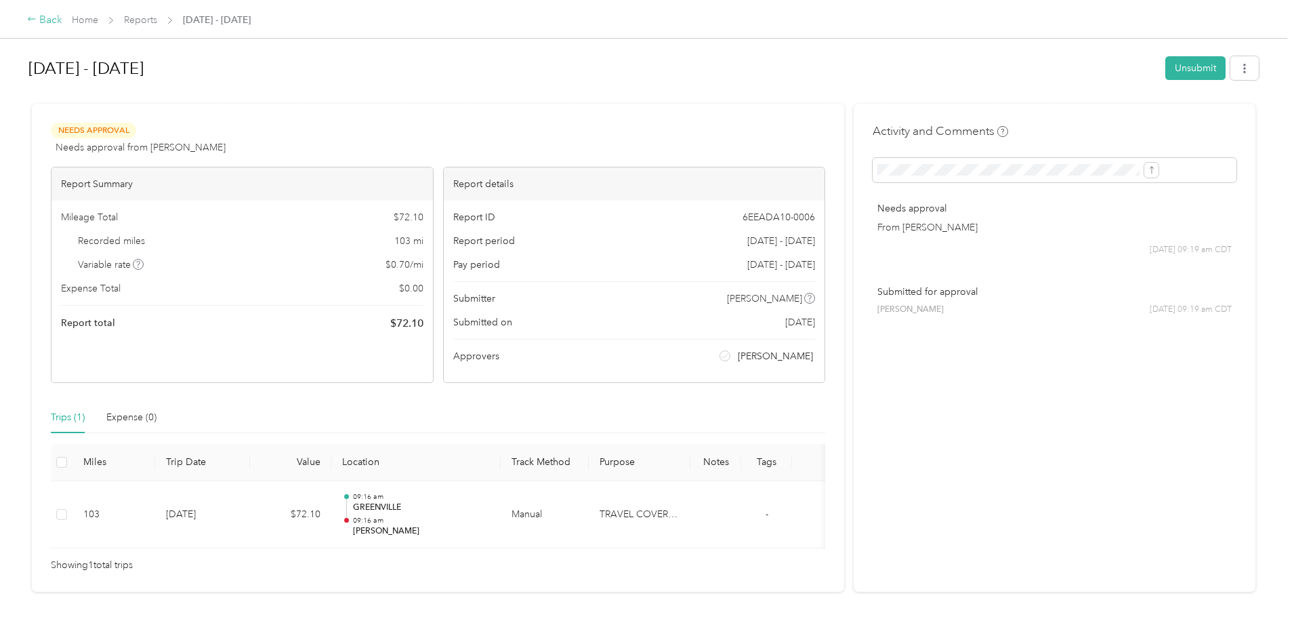 The height and width of the screenshot is (623, 1294). What do you see at coordinates (114, 462) in the screenshot?
I see `th: Miles` at bounding box center [114, 462].